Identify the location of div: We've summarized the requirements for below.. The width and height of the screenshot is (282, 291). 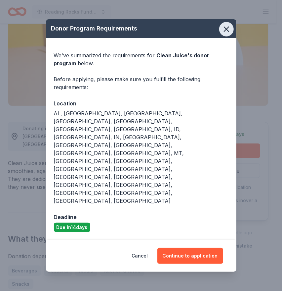
(141, 59).